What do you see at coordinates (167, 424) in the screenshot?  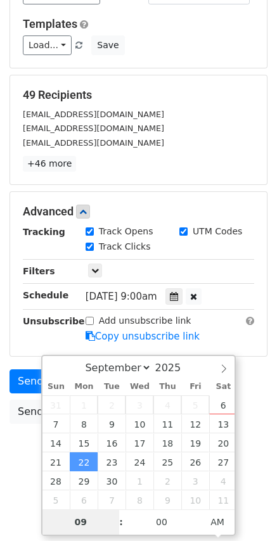 I see `span: September 11, 2025` at bounding box center [167, 424].